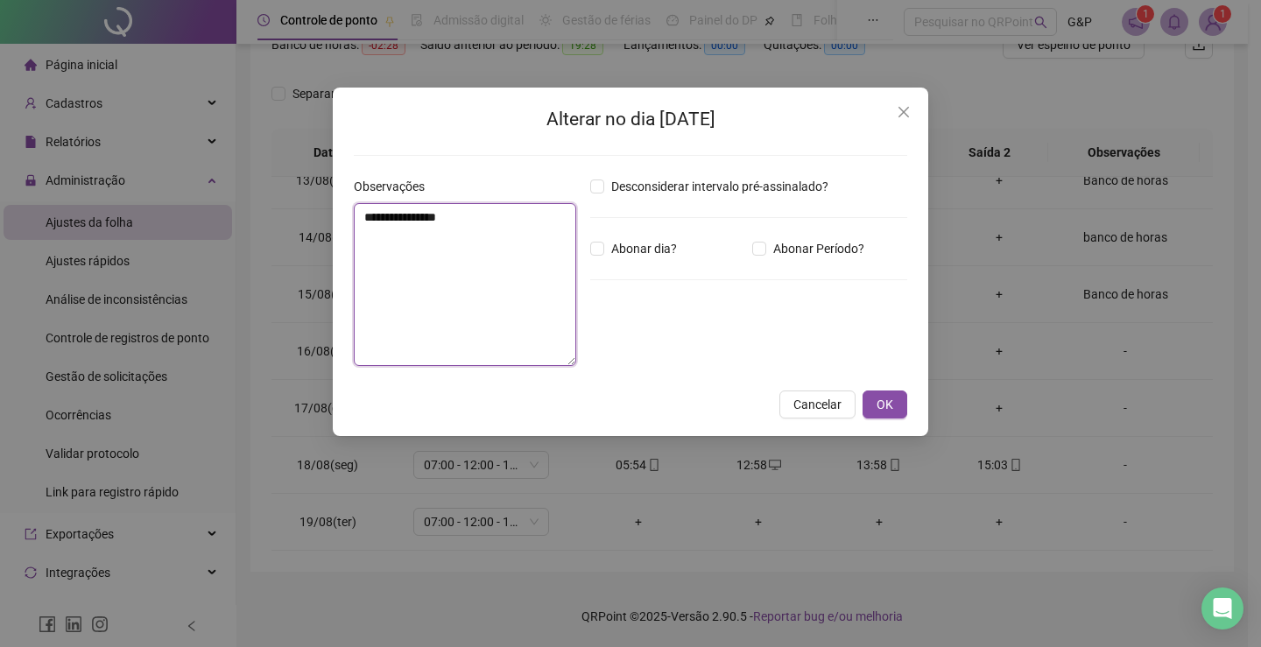 This screenshot has width=1261, height=647. I want to click on button: Cancelar, so click(817, 404).